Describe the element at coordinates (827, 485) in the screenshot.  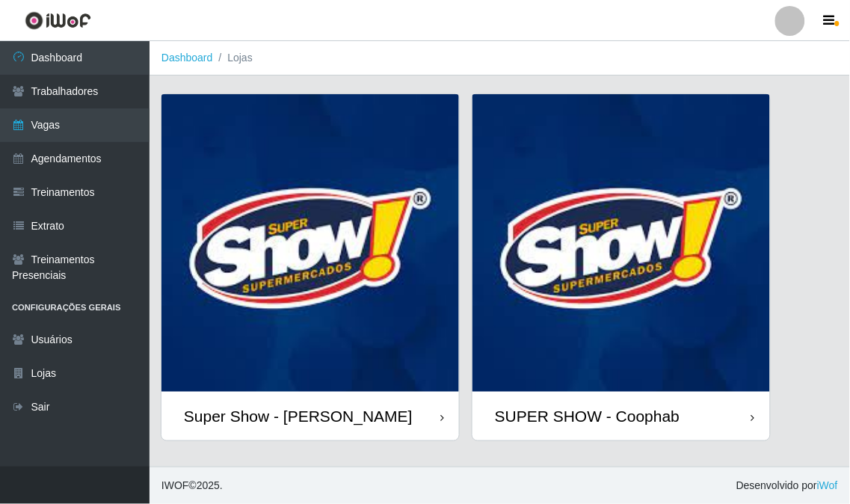
I see `a: iWof` at that location.